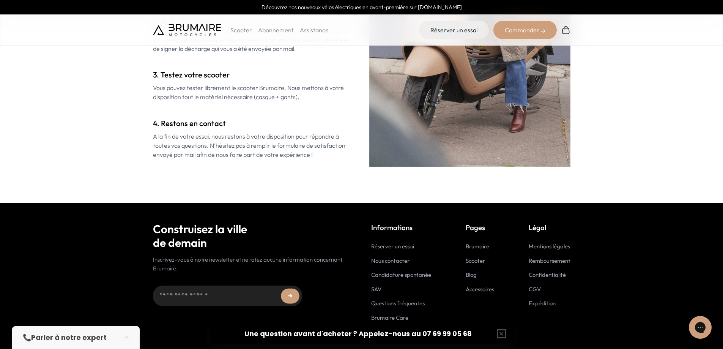 Image resolution: width=723 pixels, height=349 pixels. Describe the element at coordinates (480, 227) in the screenshot. I see `p: Pages` at that location.